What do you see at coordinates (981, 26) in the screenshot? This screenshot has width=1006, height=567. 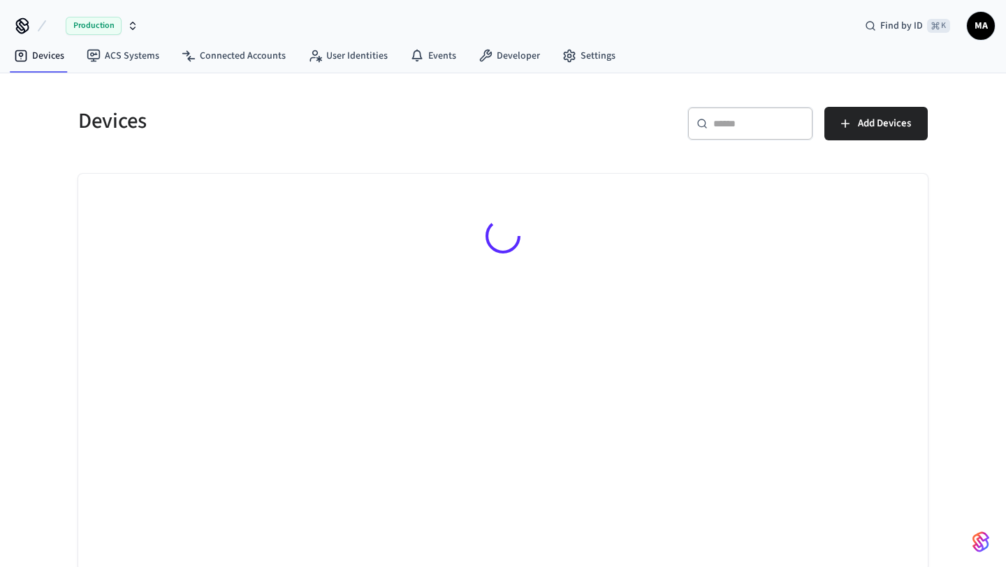 I see `span: MA` at bounding box center [981, 26].